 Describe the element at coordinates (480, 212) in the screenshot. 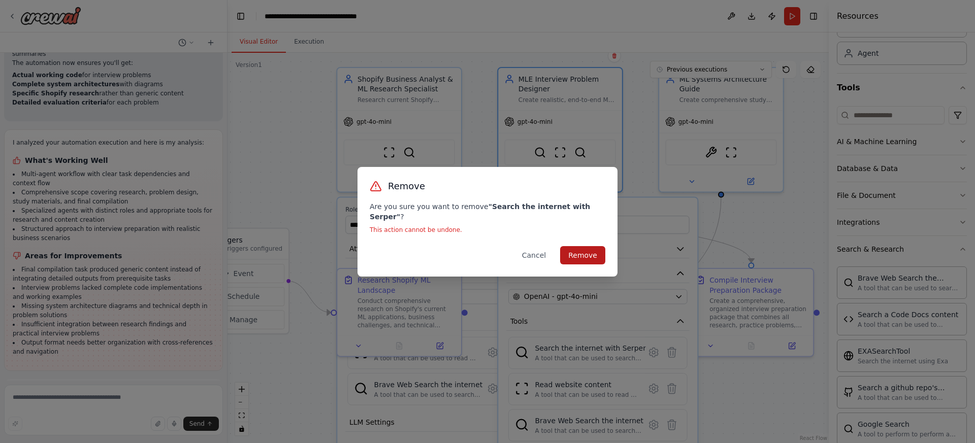

I see `strong: " Search the internet with Serper "` at that location.